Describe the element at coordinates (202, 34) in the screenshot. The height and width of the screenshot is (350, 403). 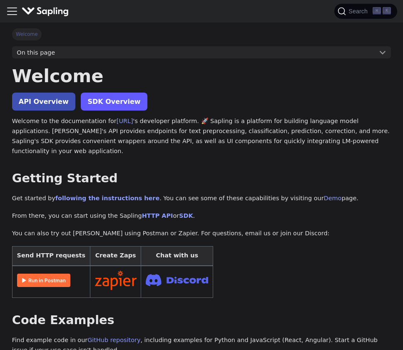
I see `nav: Breadcrumbs` at that location.